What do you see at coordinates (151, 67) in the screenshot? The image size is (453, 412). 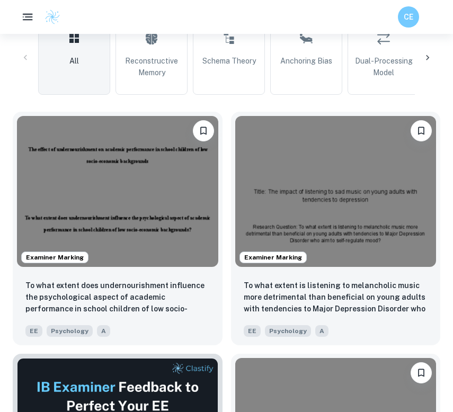 I see `span: Reconstructive Memory` at bounding box center [151, 67].